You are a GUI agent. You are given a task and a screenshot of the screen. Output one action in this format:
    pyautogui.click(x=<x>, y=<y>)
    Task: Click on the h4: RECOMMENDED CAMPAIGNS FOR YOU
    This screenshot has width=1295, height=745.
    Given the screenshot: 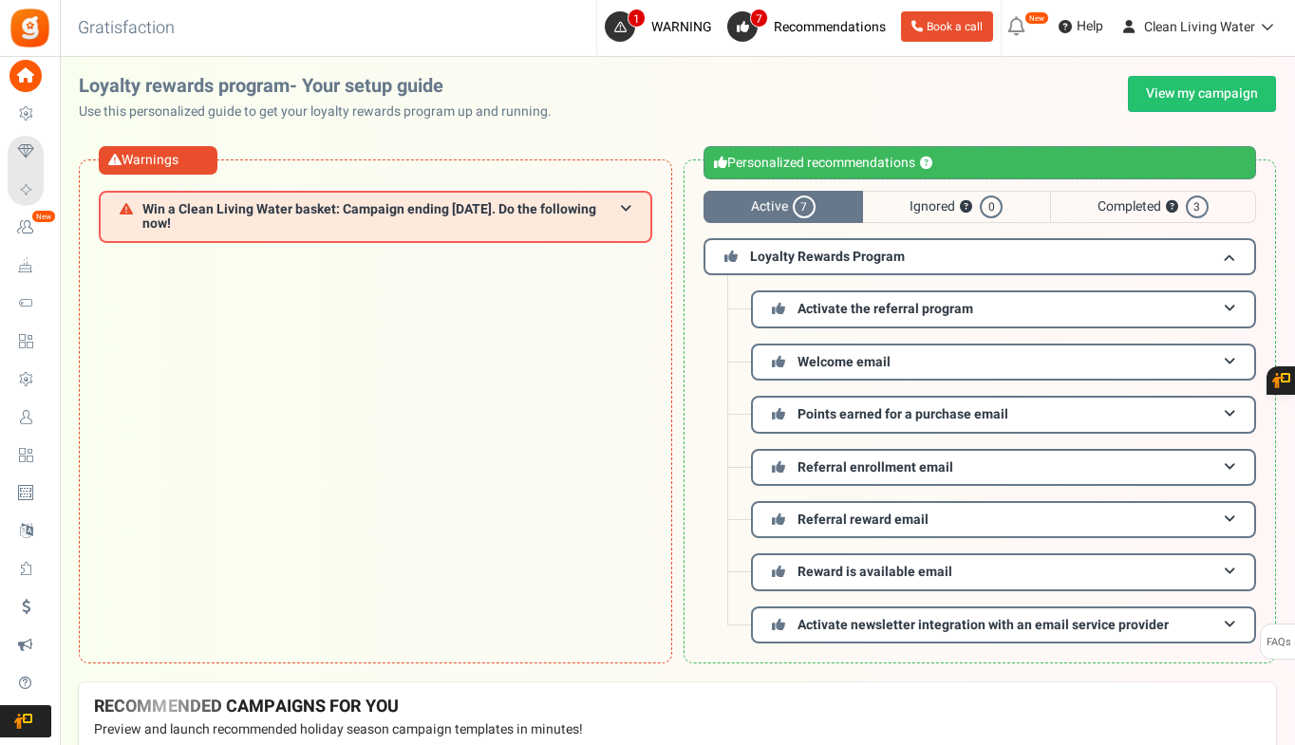 What is the action you would take?
    pyautogui.click(x=677, y=707)
    